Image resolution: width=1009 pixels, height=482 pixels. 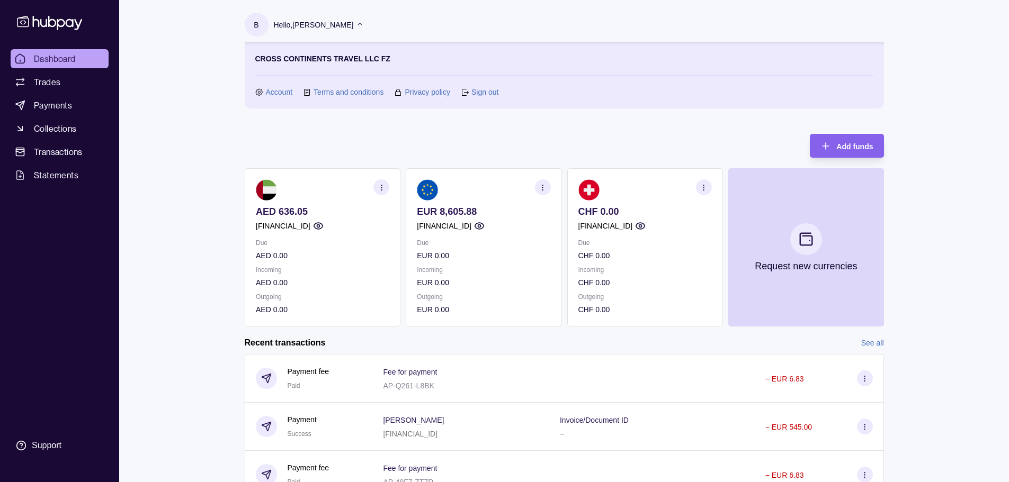 I want to click on span: Dashboard, so click(x=55, y=59).